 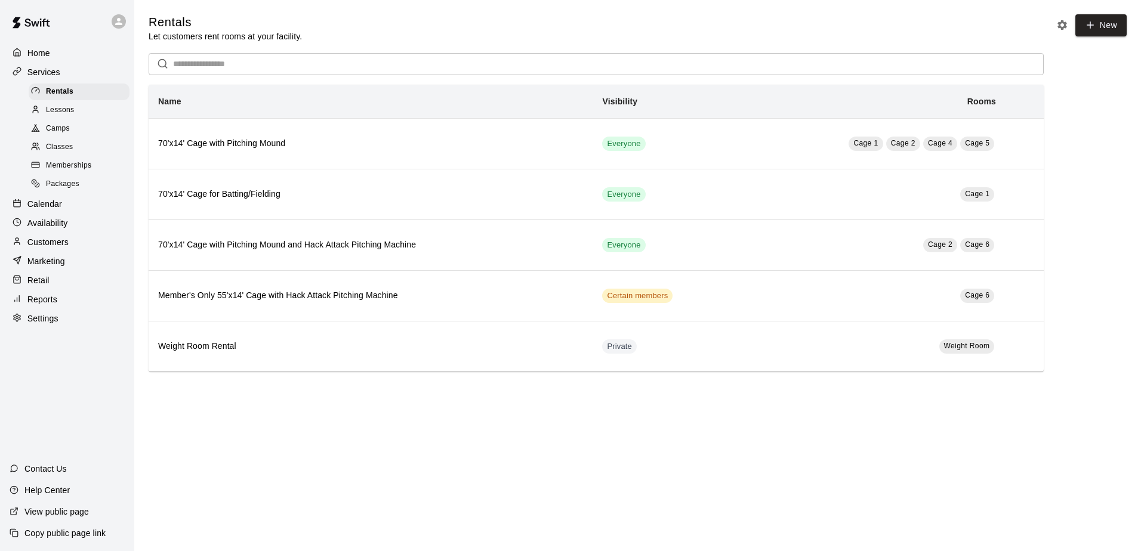 I want to click on p: Retail, so click(x=38, y=280).